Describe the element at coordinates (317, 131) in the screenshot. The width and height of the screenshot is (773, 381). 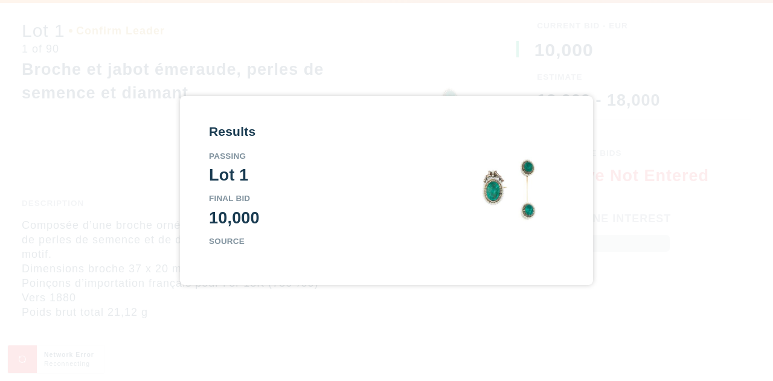
I see `div: Results` at that location.